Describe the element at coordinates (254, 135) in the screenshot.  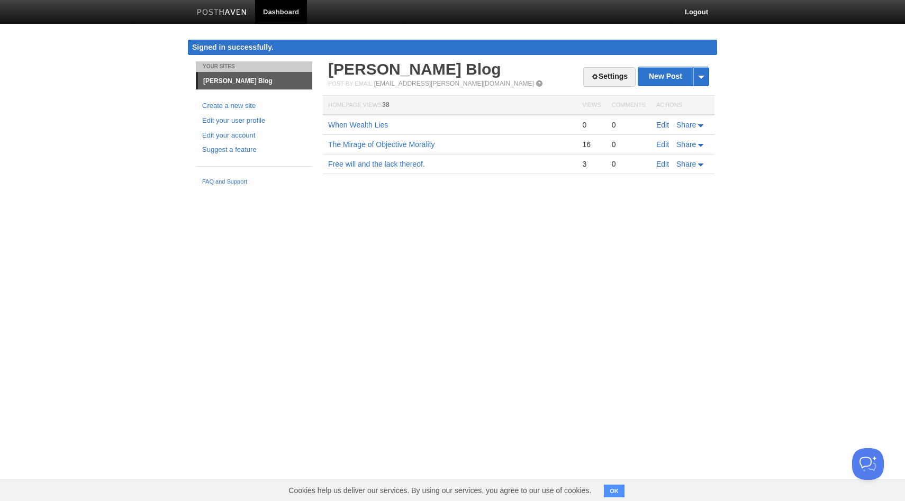
I see `a: Edit your account` at that location.